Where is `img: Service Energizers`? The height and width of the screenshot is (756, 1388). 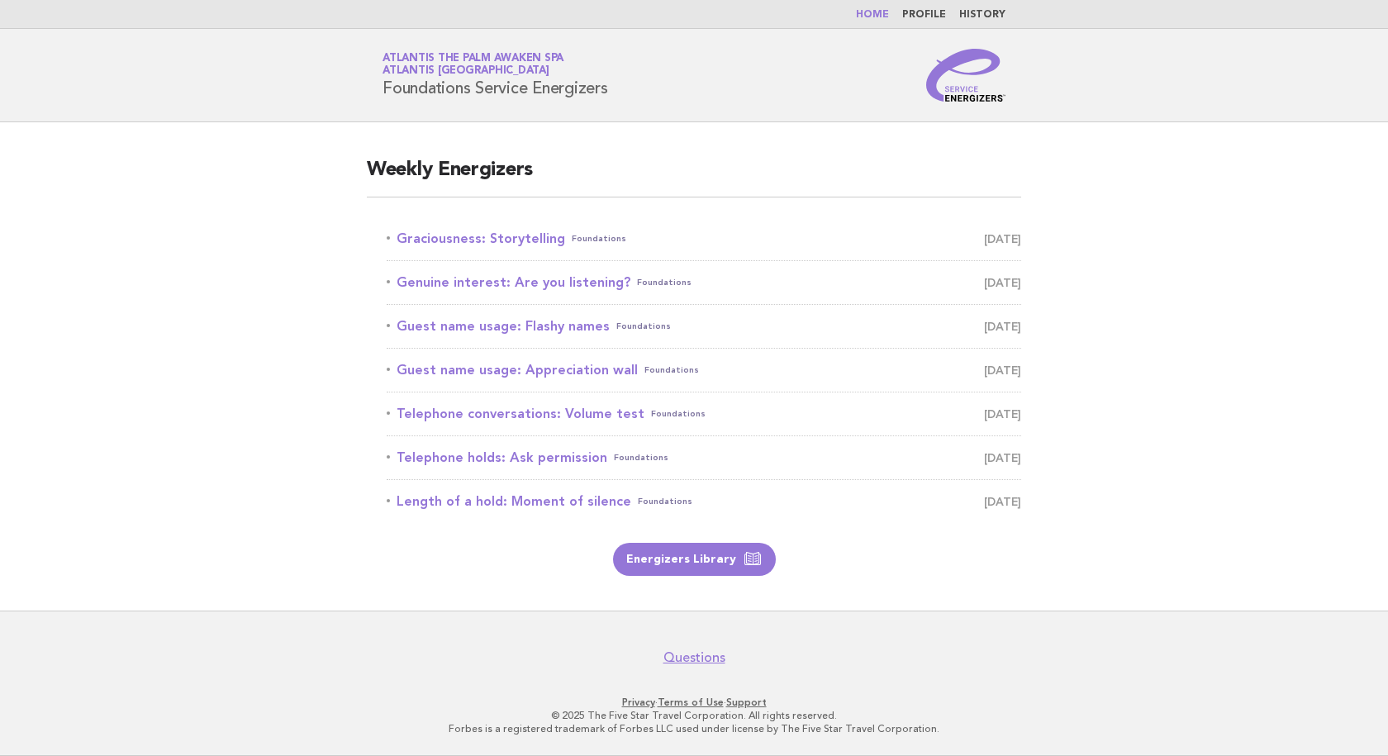
img: Service Energizers is located at coordinates (965, 75).